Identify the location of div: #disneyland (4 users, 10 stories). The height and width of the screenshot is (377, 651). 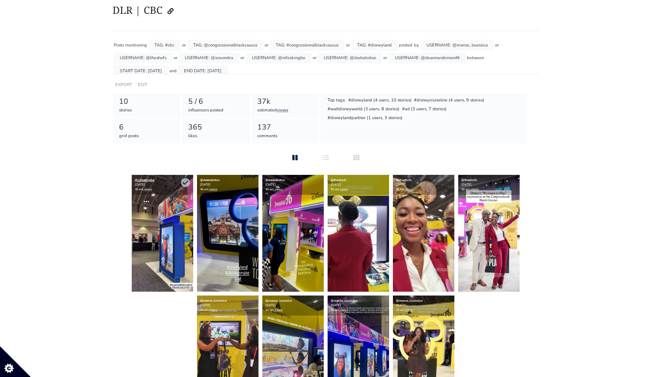
(380, 101).